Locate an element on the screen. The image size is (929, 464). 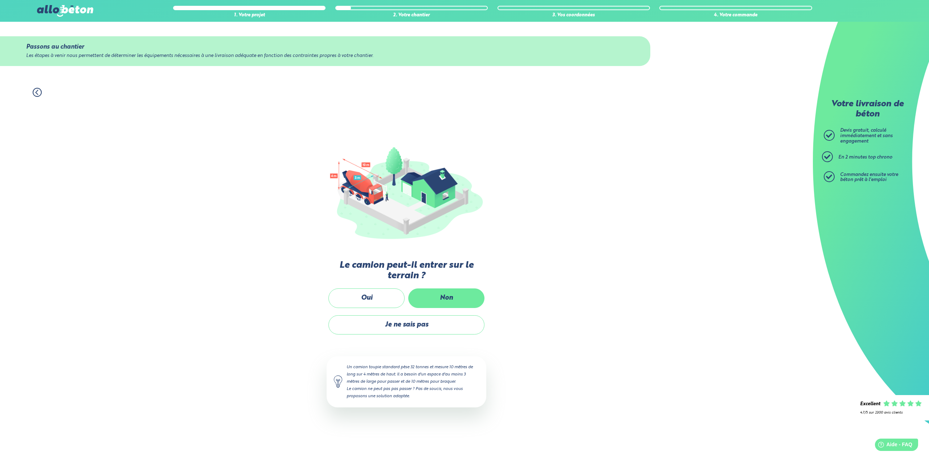
div: Un camion toupie standard pèse 32 tonnes et mesure 10 mètres de long sur 4 mètres de haut. Il a b... is located at coordinates (406, 382).